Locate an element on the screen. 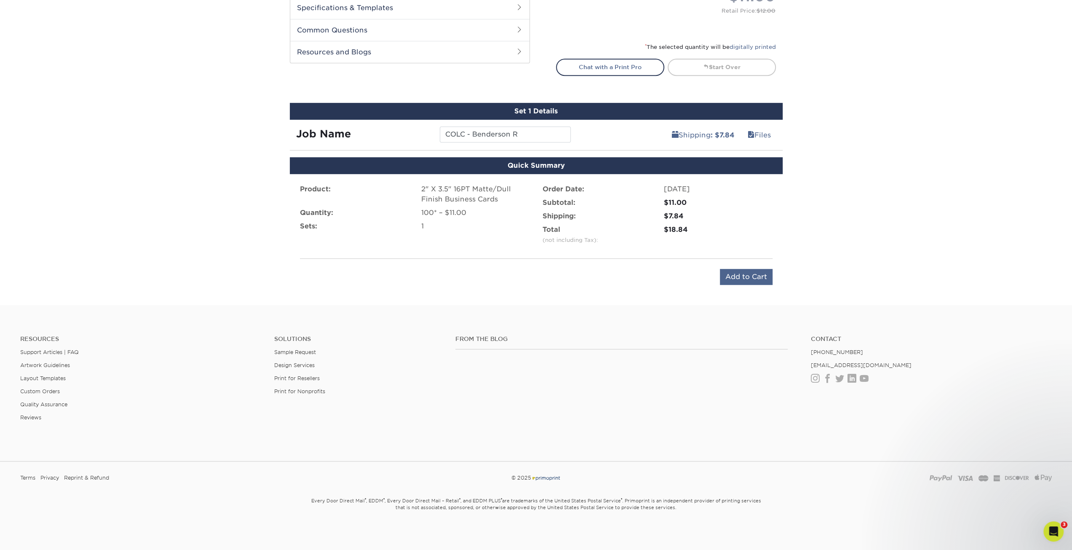 This screenshot has width=1072, height=550. div: Quick Summary is located at coordinates (536, 166).